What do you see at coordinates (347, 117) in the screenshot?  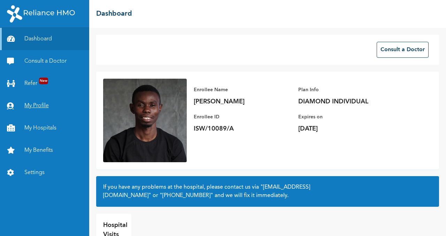 I see `p: Expires on` at bounding box center [347, 117].